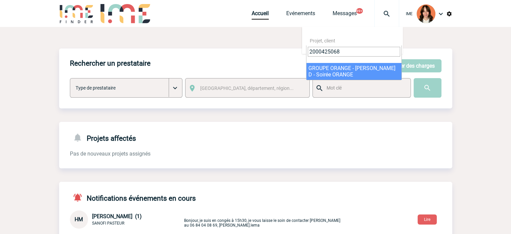  I want to click on span: SANOFI PASTEUR, so click(108, 223).